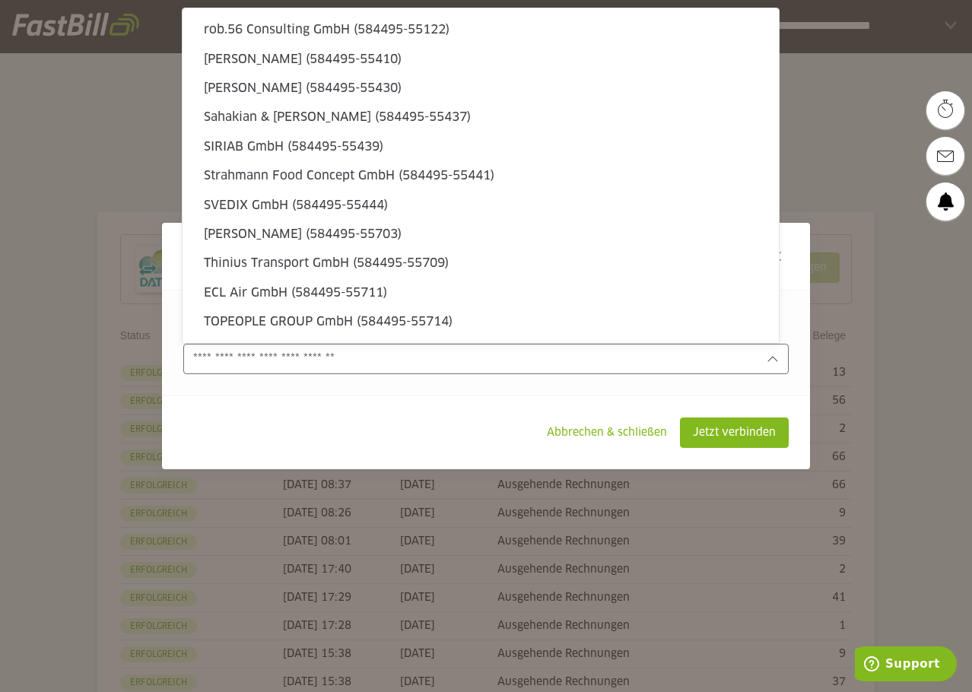 The width and height of the screenshot is (972, 692). What do you see at coordinates (481, 30) in the screenshot?
I see `sl-option: rob.56 Consulting GmbH (584495-55122)` at bounding box center [481, 30].